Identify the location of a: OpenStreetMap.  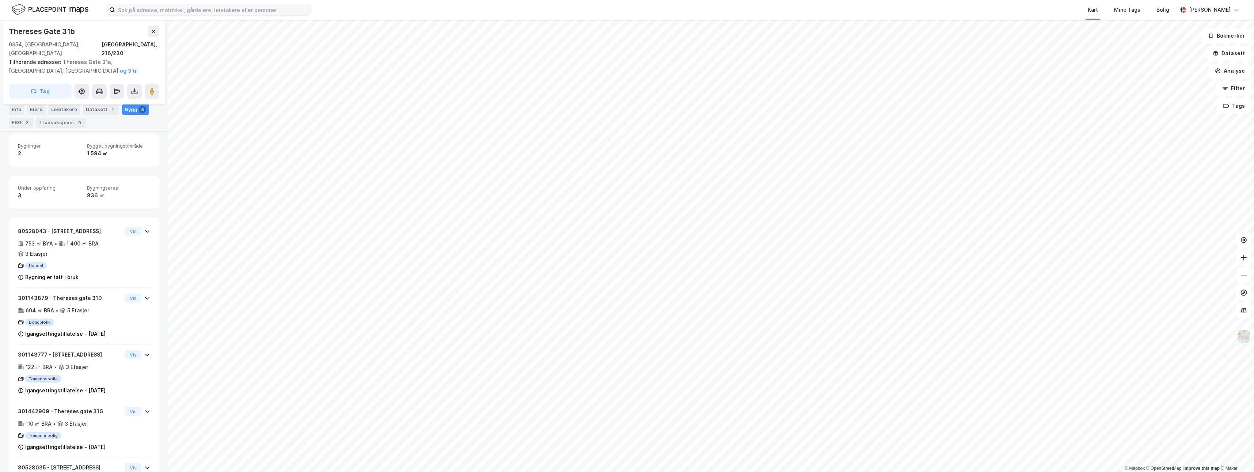
(1164, 468).